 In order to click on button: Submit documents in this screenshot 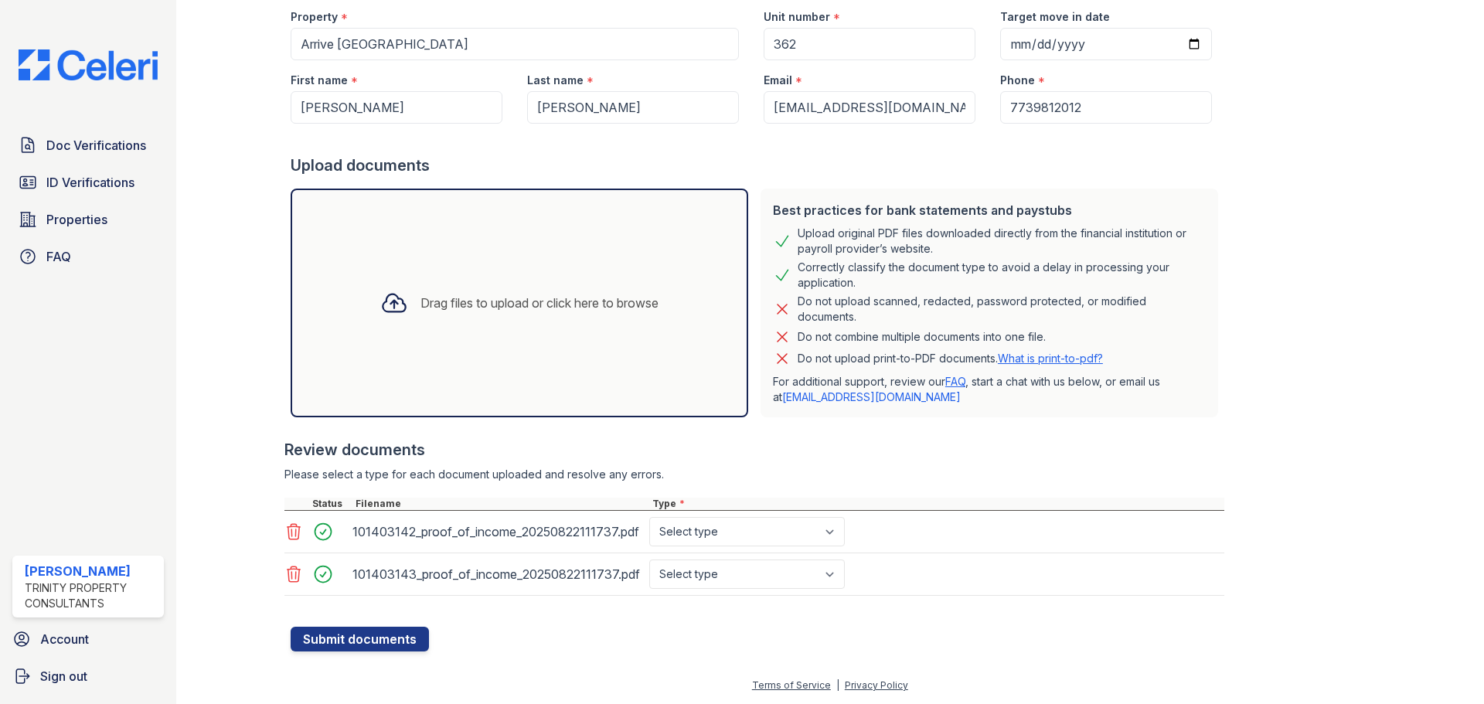, I will do `click(359, 639)`.